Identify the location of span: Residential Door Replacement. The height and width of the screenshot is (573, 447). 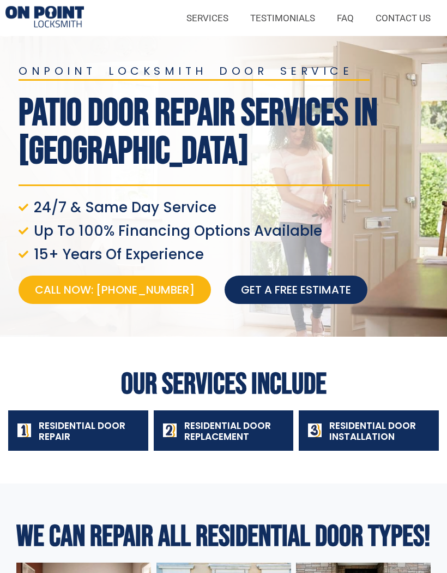
(228, 431).